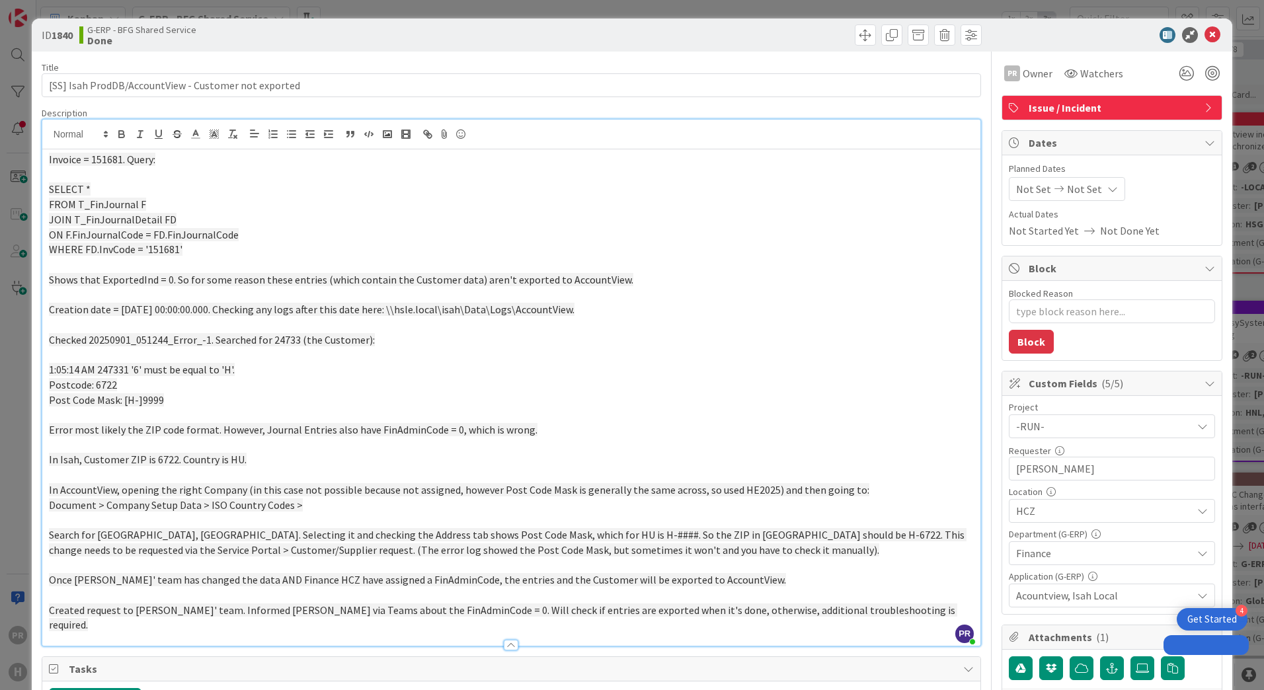  Describe the element at coordinates (64, 113) in the screenshot. I see `span: Description` at that location.